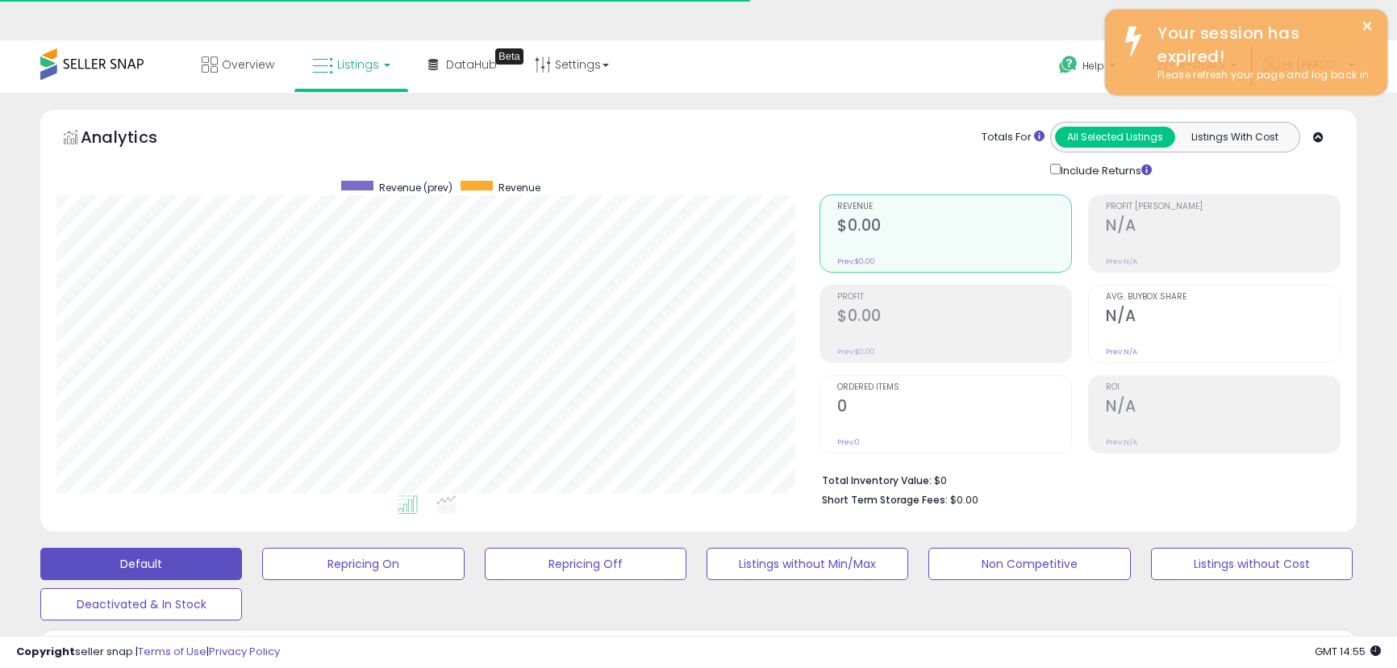 This screenshot has width=1397, height=668. Describe the element at coordinates (1252, 564) in the screenshot. I see `button: Listings without Cost` at that location.